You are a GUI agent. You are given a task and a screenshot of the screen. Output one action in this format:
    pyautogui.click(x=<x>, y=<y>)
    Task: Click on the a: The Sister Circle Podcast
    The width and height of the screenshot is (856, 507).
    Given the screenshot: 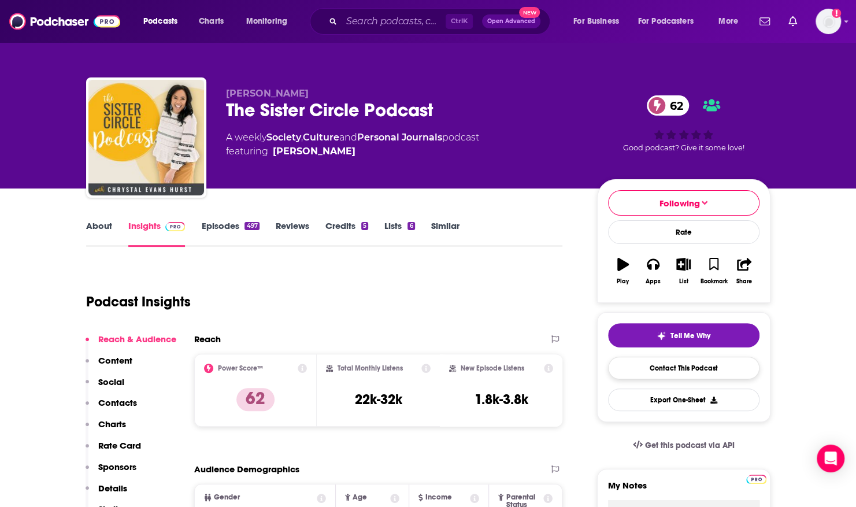 What is the action you would take?
    pyautogui.click(x=146, y=138)
    